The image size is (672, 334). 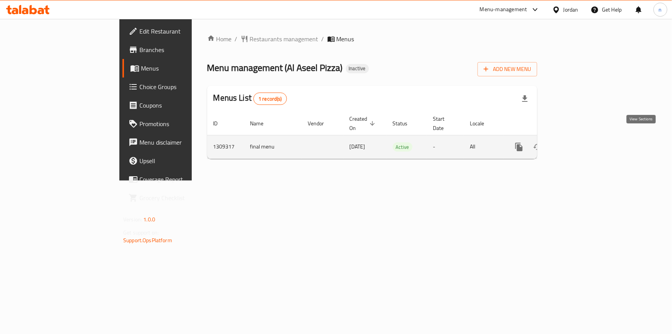 I want to click on div: Export file, so click(x=525, y=99).